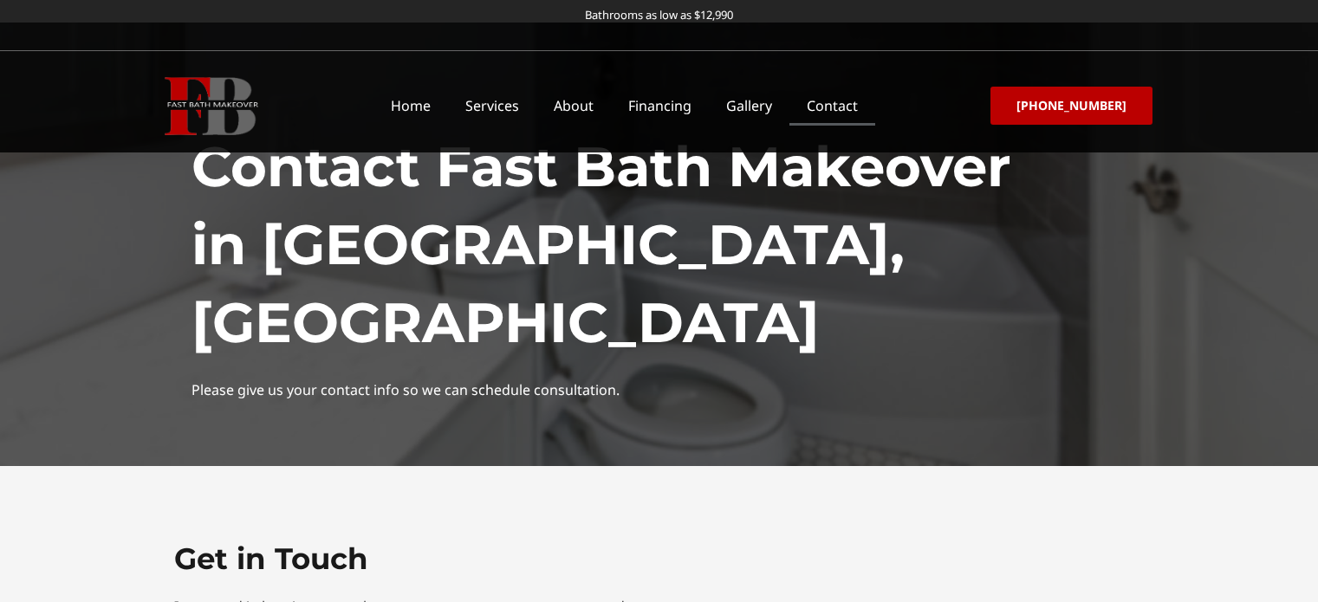 This screenshot has width=1318, height=602. I want to click on a: Services, so click(492, 106).